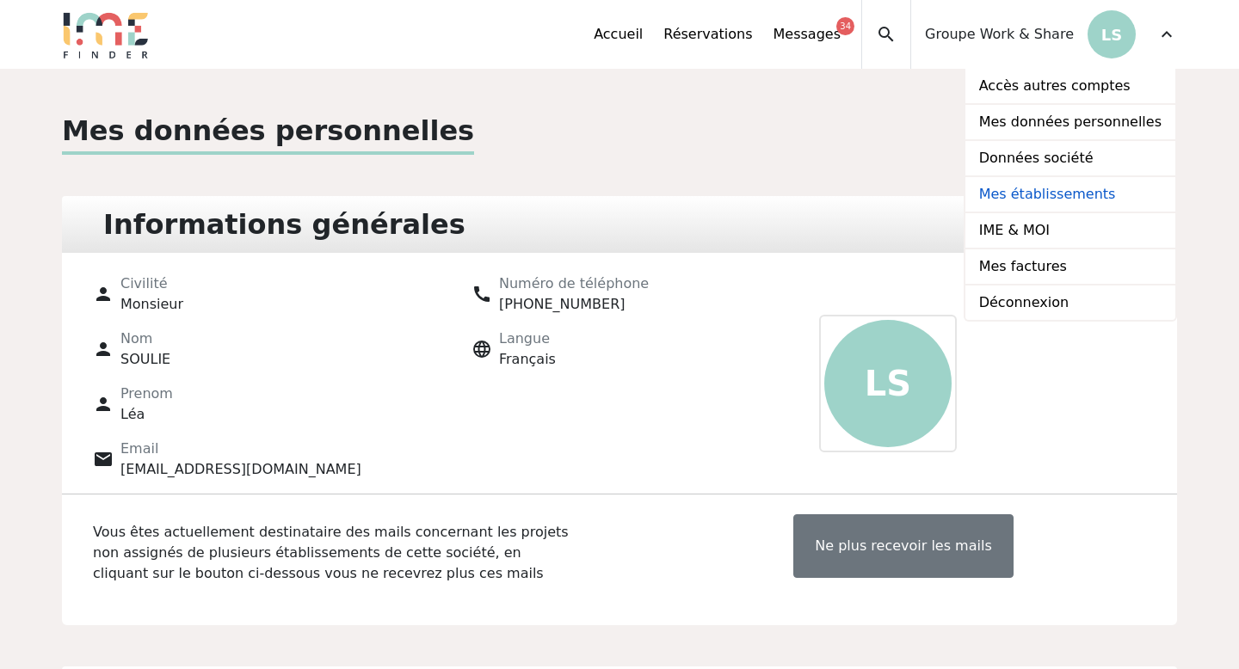  Describe the element at coordinates (284, 225) in the screenshot. I see `div: Informations générales` at that location.